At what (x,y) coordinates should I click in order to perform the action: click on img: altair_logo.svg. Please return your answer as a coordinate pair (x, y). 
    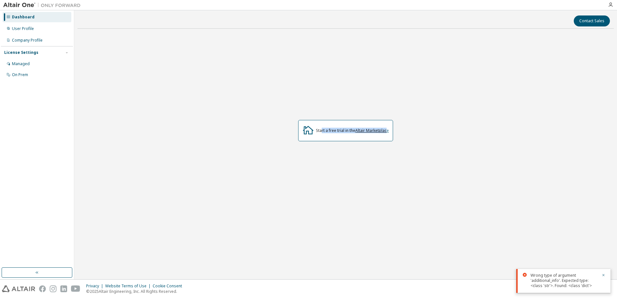
    Looking at the image, I should click on (18, 289).